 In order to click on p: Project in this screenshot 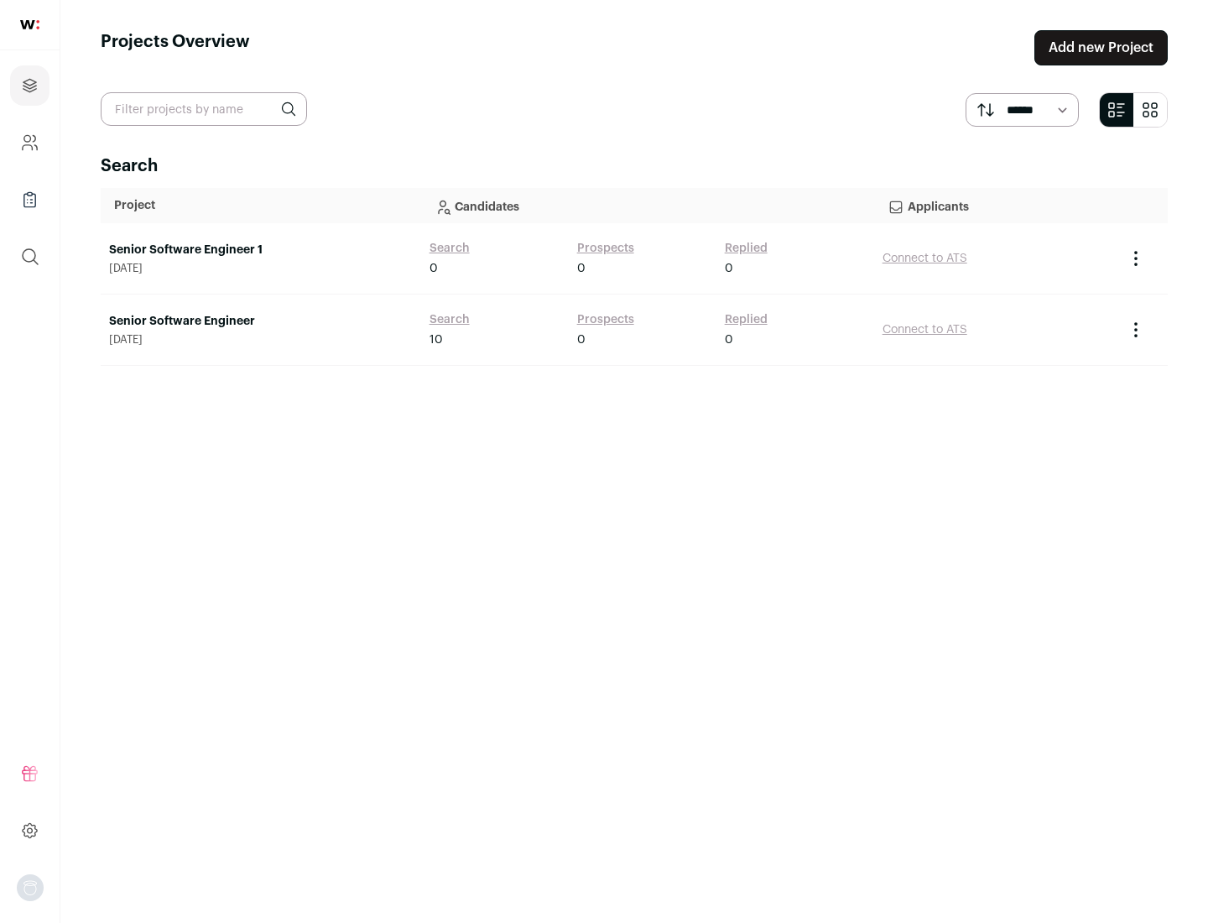, I will do `click(261, 206)`.